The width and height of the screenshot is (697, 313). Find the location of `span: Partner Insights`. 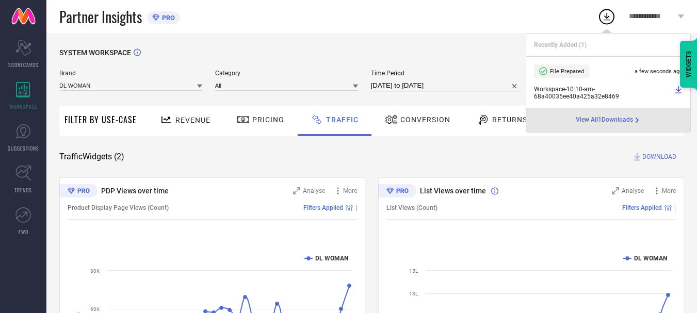

span: Partner Insights is located at coordinates (101, 17).